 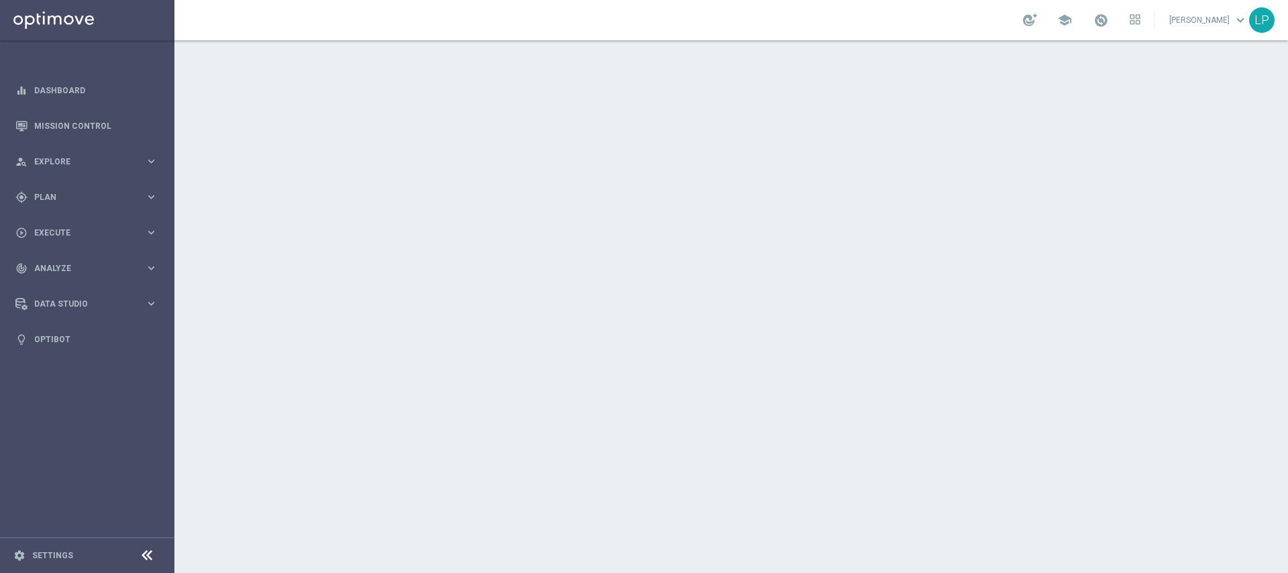 I want to click on span: Explore, so click(x=89, y=162).